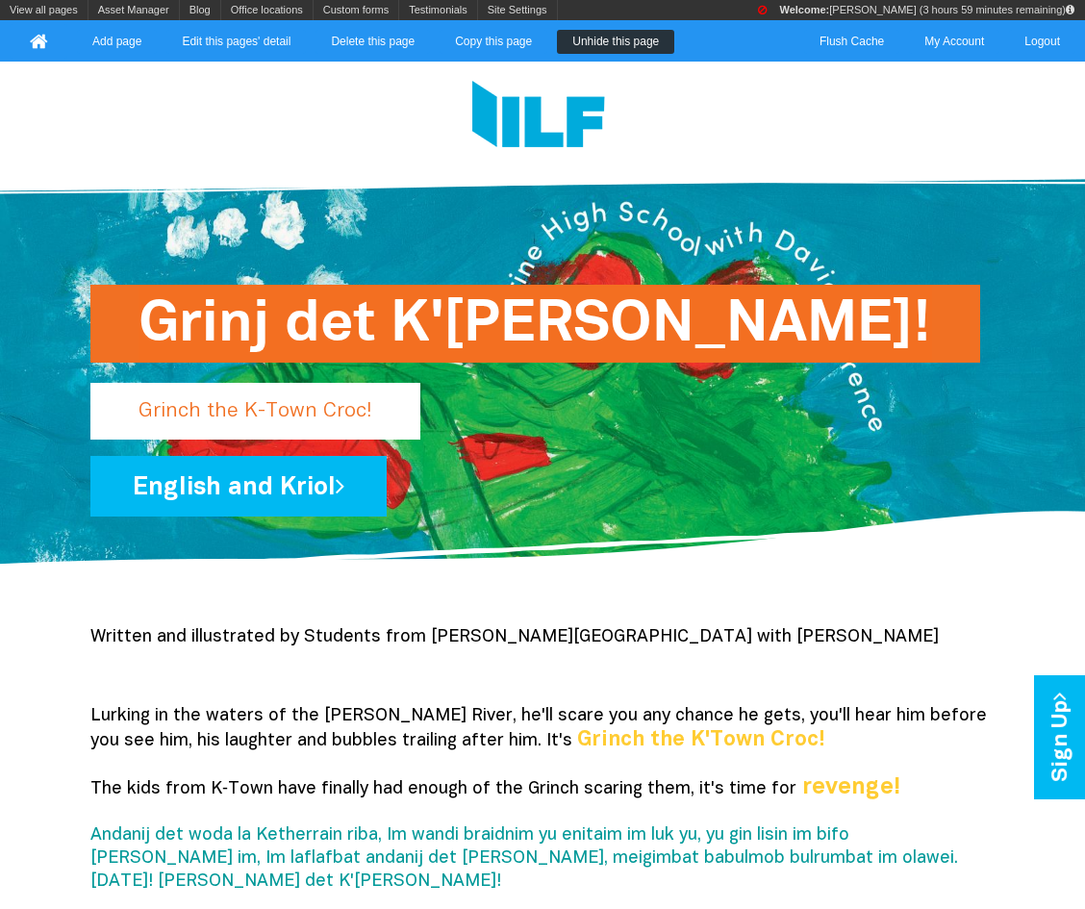 This screenshot has width=1085, height=909. Describe the element at coordinates (852, 788) in the screenshot. I see `b: revenge!` at that location.